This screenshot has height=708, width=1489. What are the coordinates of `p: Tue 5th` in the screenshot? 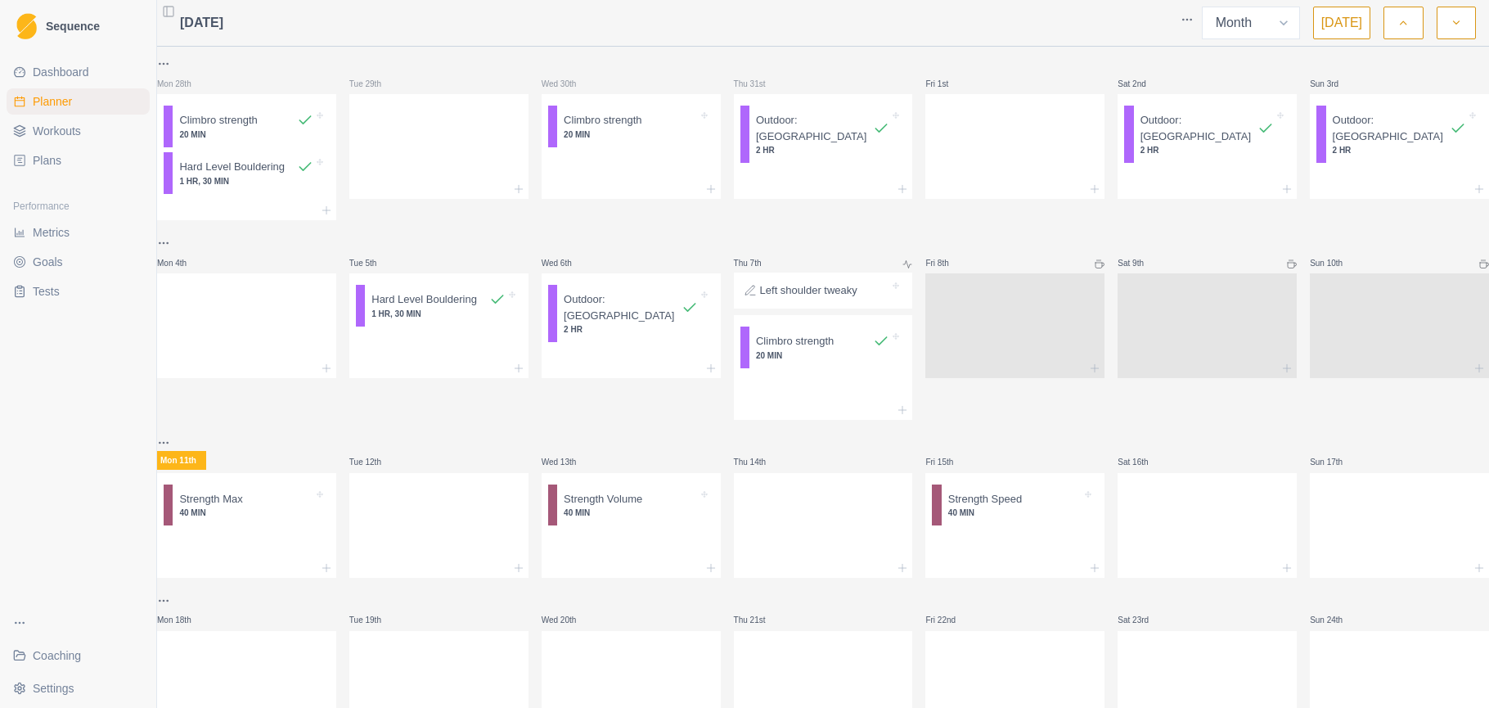 It's located at (374, 263).